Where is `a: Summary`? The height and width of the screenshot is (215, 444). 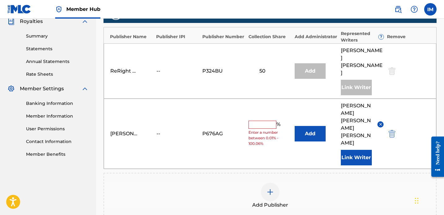
a: Summary is located at coordinates (57, 36).